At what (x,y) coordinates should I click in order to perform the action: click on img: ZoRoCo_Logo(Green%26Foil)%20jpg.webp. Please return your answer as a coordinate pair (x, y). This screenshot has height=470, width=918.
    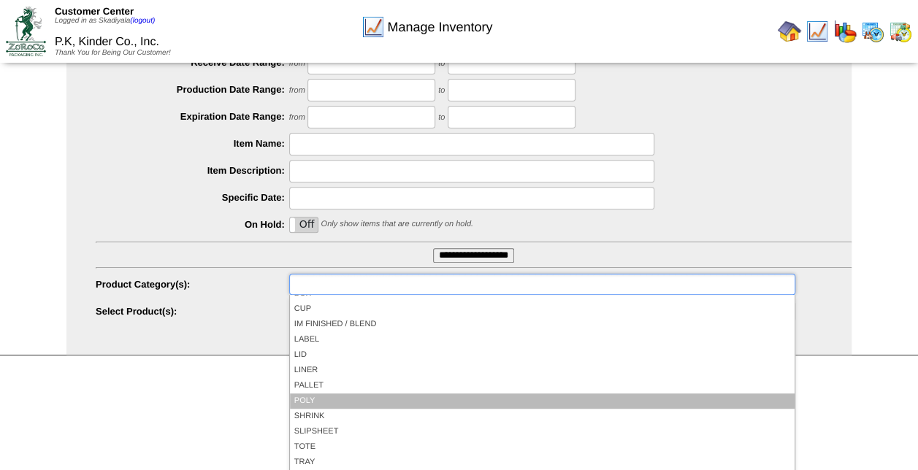
    Looking at the image, I should click on (26, 31).